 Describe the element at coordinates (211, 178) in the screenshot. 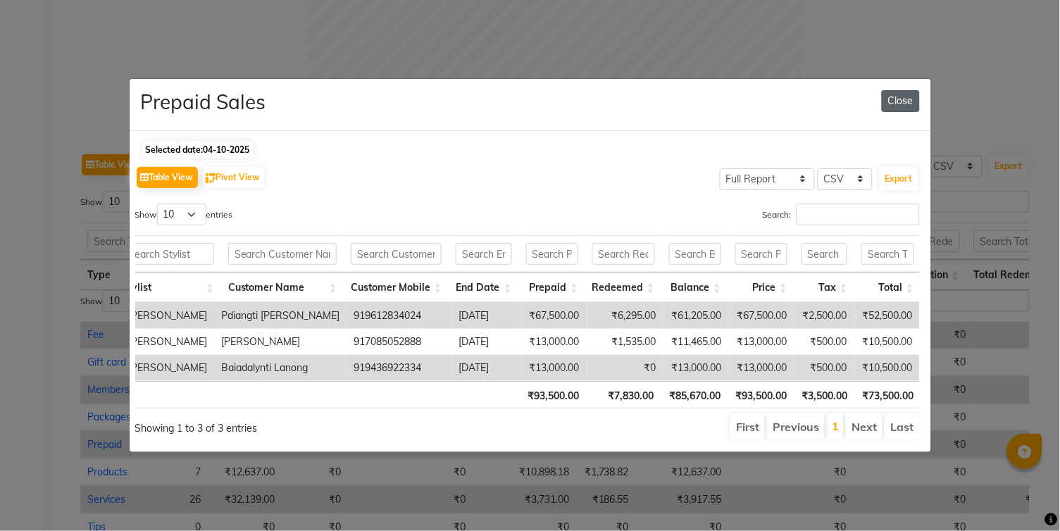

I see `img: pivot.png` at that location.